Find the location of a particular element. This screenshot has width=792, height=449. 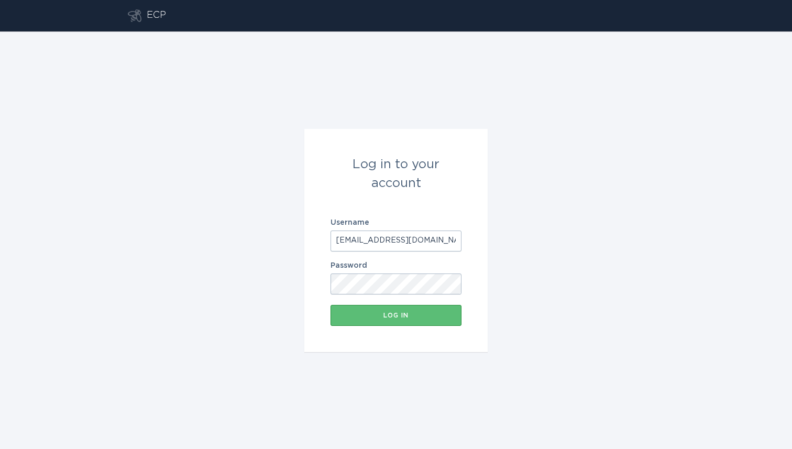

button: Log in is located at coordinates (396, 315).